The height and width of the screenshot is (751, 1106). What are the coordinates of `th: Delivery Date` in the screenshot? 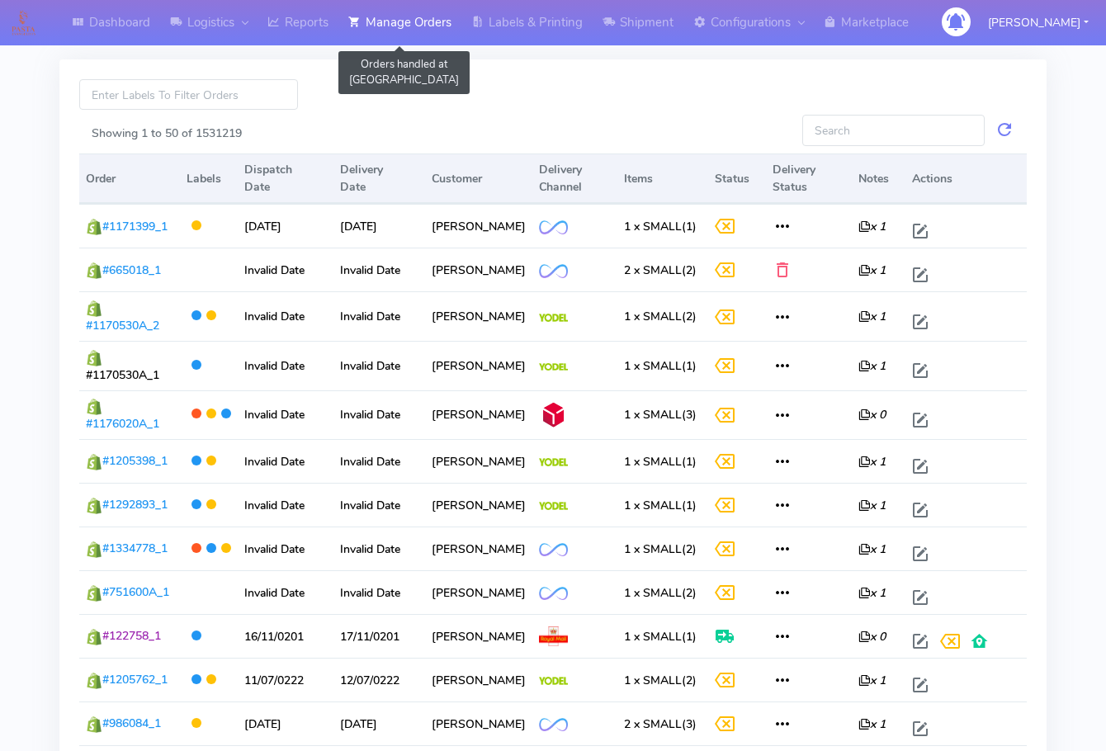 It's located at (379, 178).